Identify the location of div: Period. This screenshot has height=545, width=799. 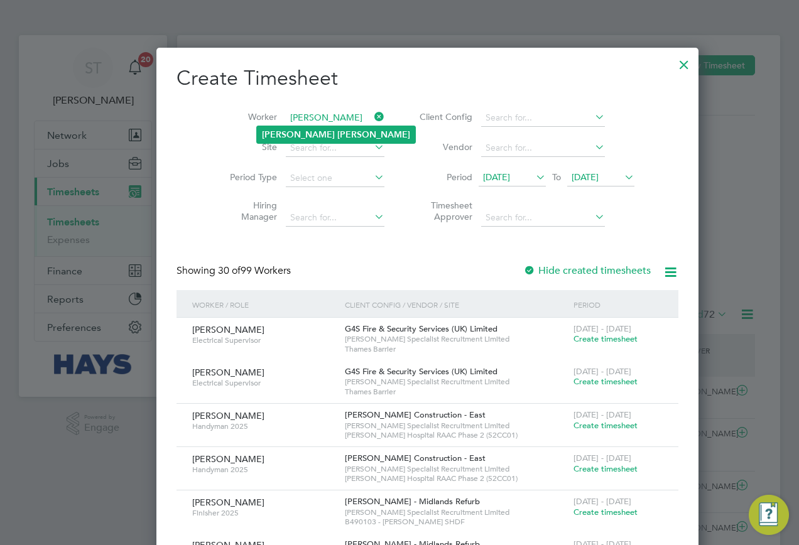
(618, 305).